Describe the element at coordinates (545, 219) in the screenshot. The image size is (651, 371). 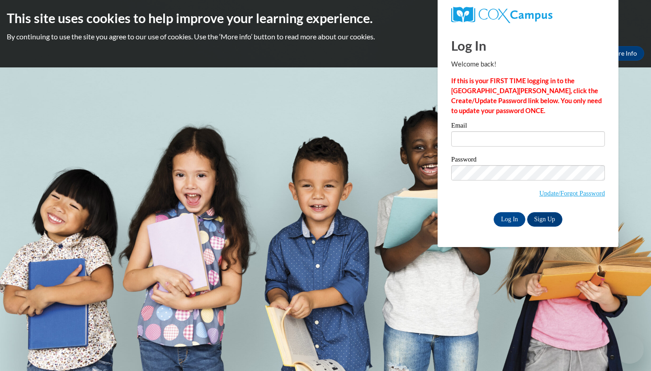
I see `a: Sign Up` at that location.